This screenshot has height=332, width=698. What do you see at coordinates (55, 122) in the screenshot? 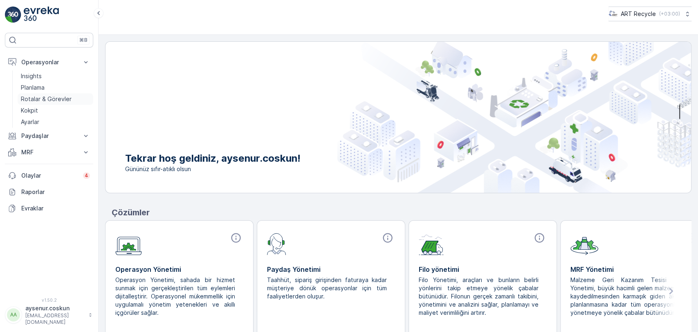
I see `a: Ayarlar` at bounding box center [55, 122].